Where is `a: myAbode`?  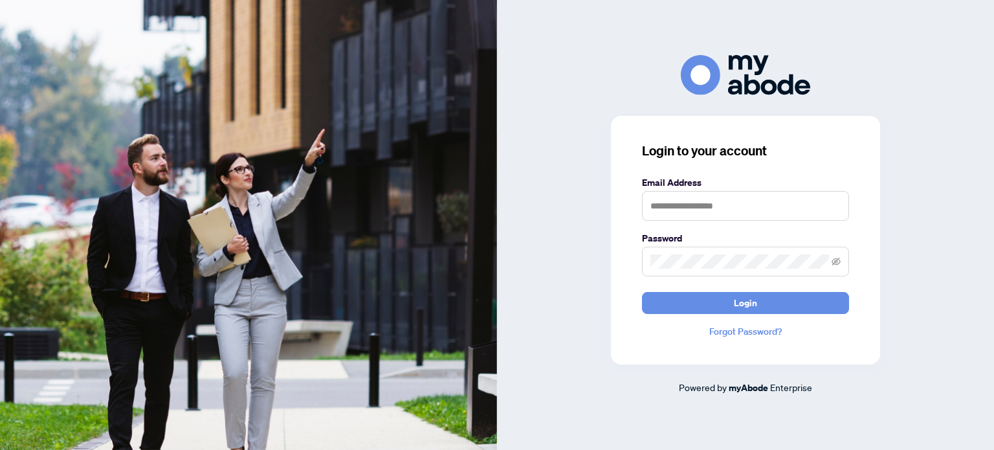
a: myAbode is located at coordinates (748, 388).